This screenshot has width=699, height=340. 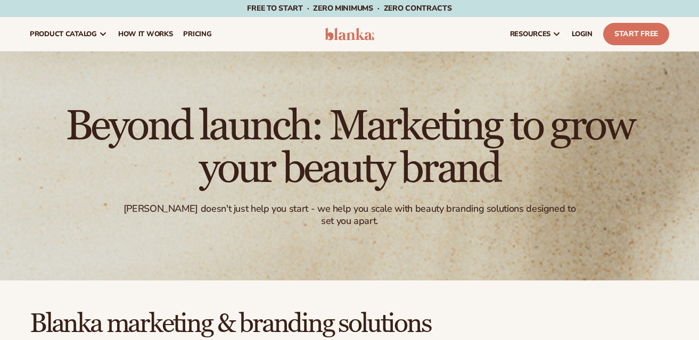 What do you see at coordinates (197, 34) in the screenshot?
I see `a: pricing` at bounding box center [197, 34].